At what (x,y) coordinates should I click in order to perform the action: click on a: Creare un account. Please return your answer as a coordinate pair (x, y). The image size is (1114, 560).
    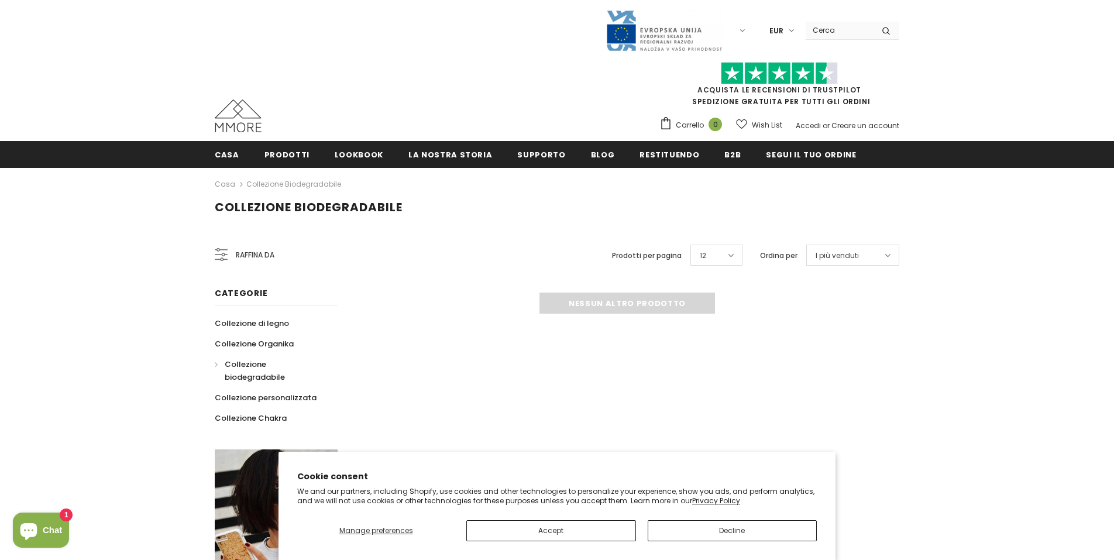
    Looking at the image, I should click on (865, 125).